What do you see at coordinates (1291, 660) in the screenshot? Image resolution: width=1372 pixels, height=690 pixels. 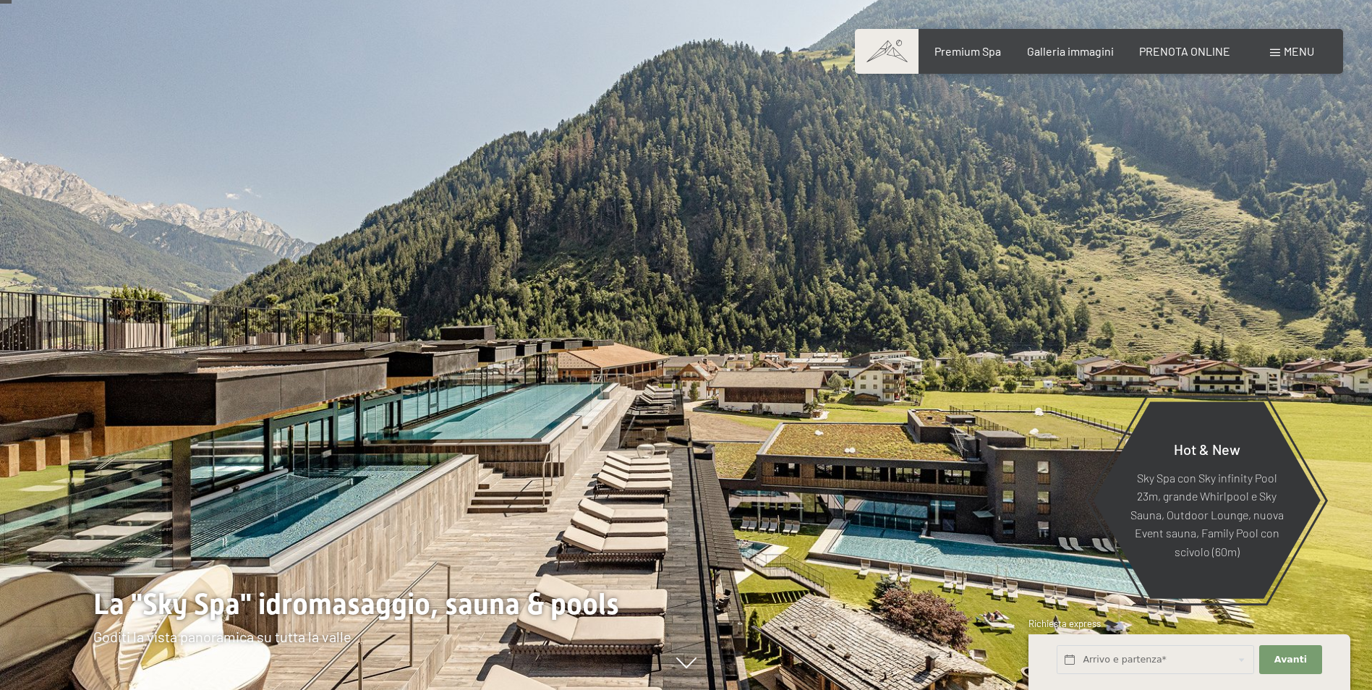 I see `span: Avanti` at bounding box center [1291, 660].